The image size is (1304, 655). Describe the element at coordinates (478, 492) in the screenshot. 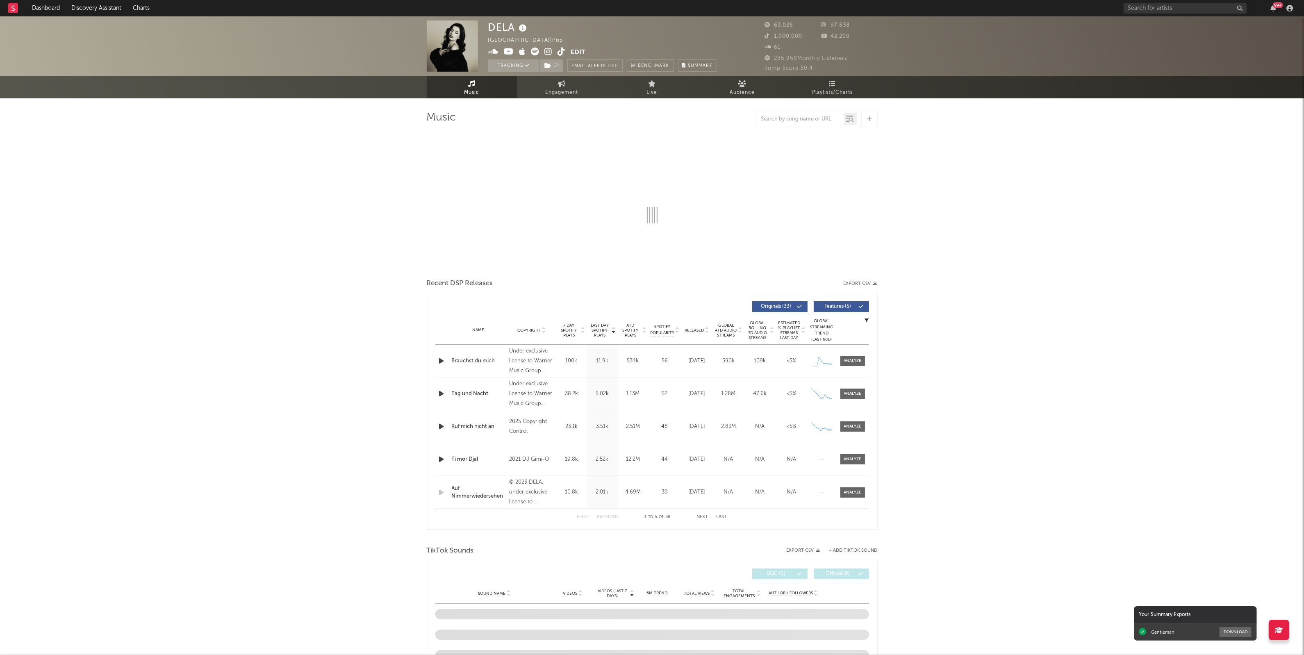

I see `div: Auf Nimmerwiedersehen` at that location.